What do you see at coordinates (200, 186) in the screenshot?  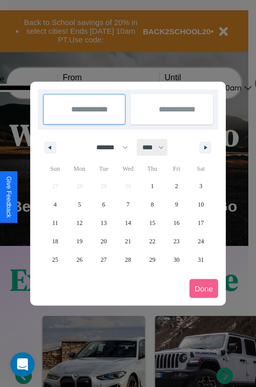 I see `button: 3` at bounding box center [200, 186].